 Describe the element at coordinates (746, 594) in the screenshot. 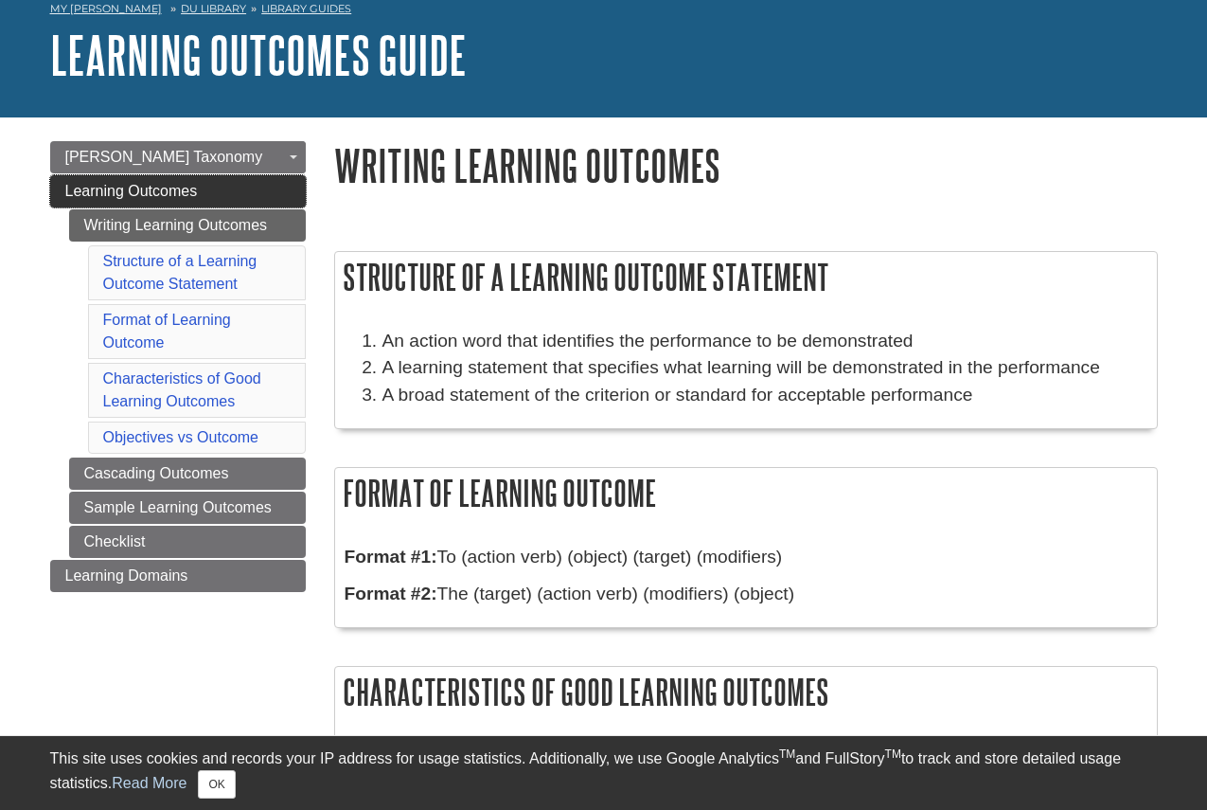

I see `p: The (target) (action verb) (modifiers) (object)` at that location.